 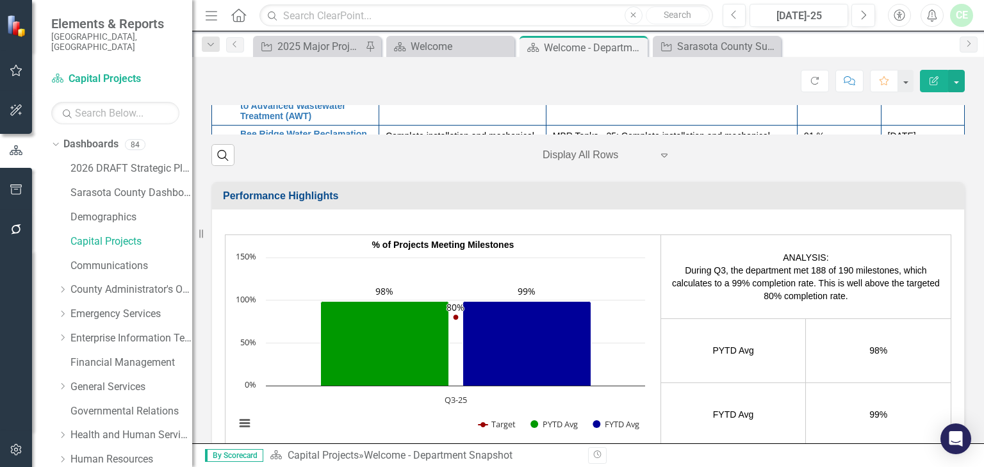 I want to click on p: Complete installation and mechanical testing on the Membrane Bio-Reactor (MBR) equipment., so click(x=463, y=149).